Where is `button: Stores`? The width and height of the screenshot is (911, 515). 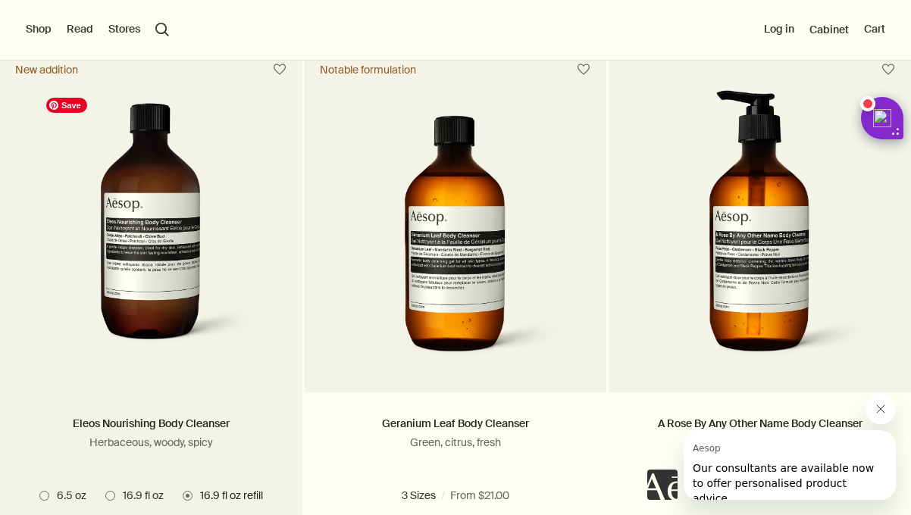
button: Stores is located at coordinates (124, 30).